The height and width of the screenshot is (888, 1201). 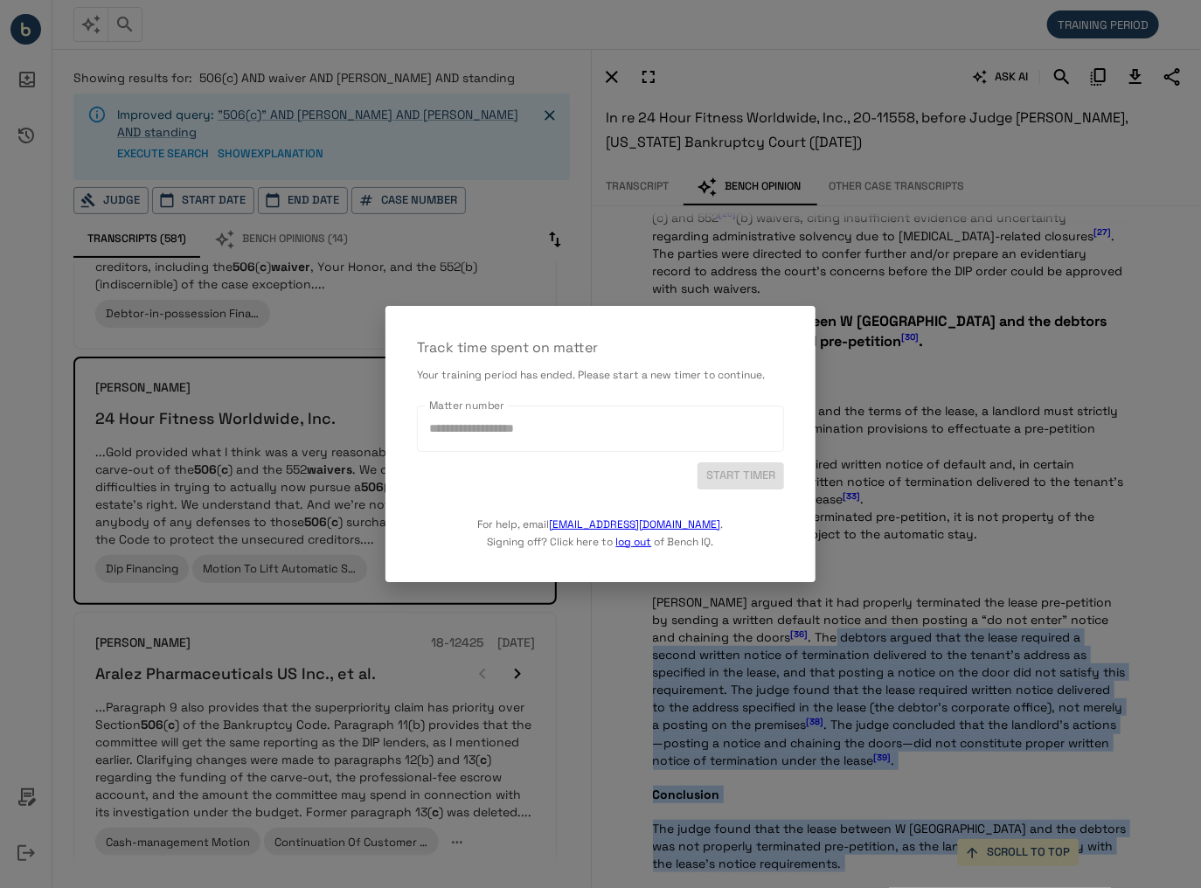 I want to click on label: Matter number, so click(x=467, y=405).